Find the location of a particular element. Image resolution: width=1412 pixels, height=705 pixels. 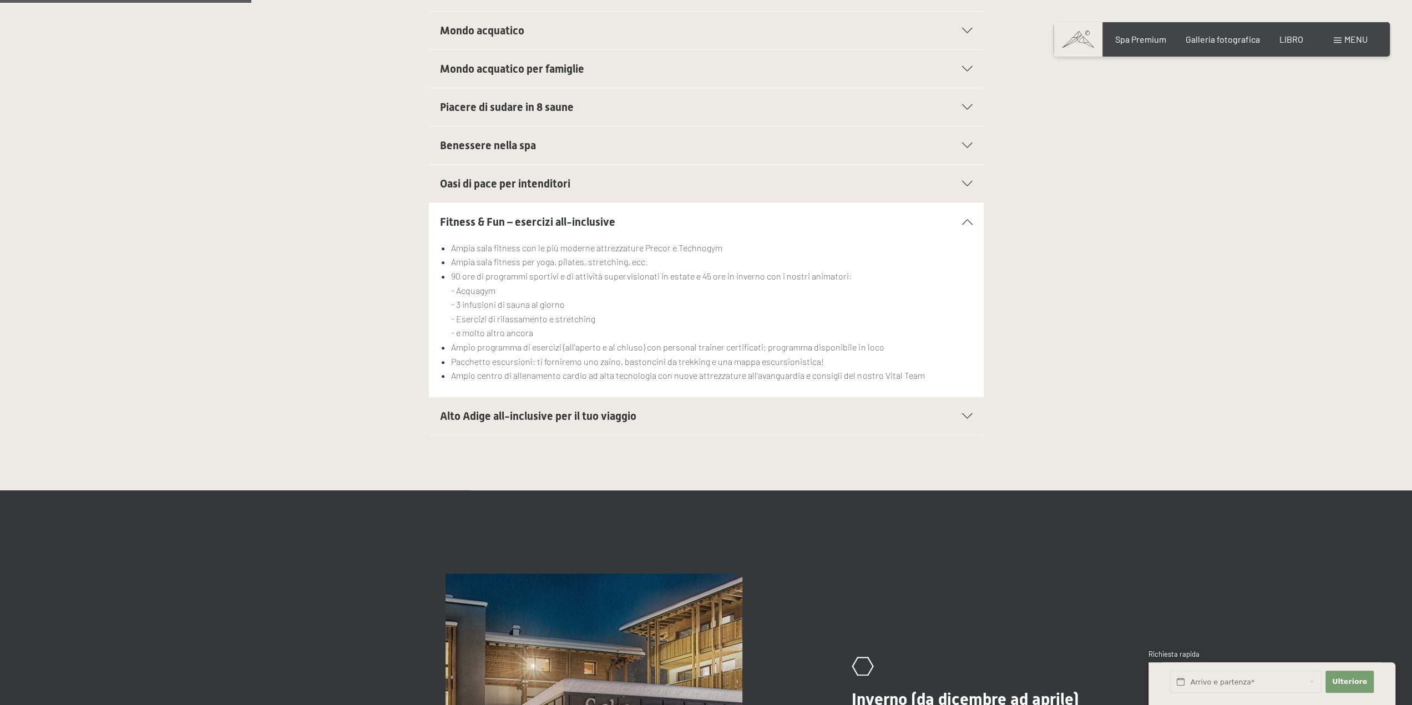

font: 90 ore di programmi sportivi e di attività supervisionati in estate e 45 ore in inverno con i nos... is located at coordinates (651, 276).